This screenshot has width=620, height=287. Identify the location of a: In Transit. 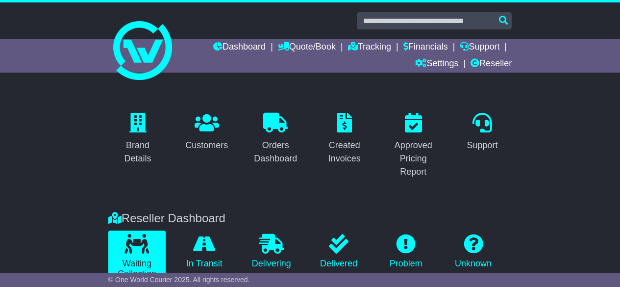
(204, 252).